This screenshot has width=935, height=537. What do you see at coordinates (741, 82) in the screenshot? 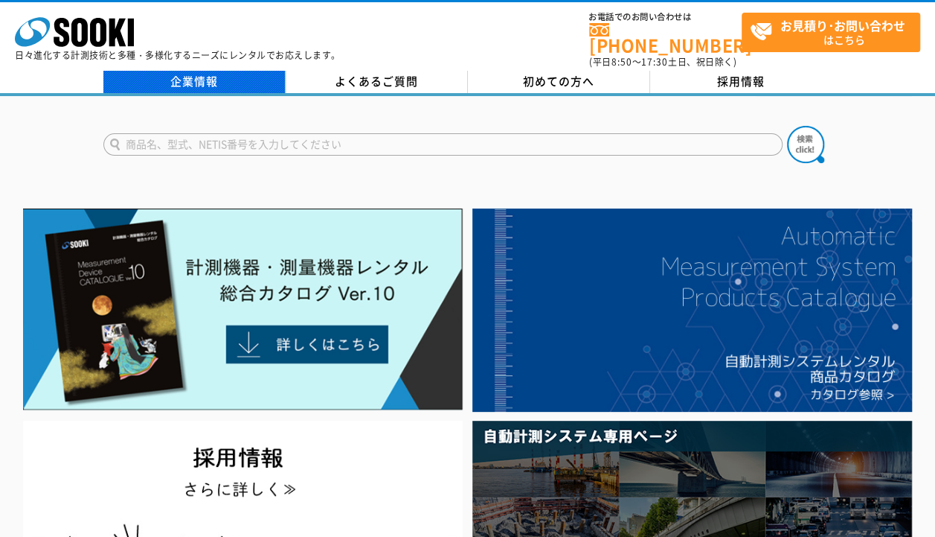
I see `a: 採用情報` at bounding box center [741, 82].